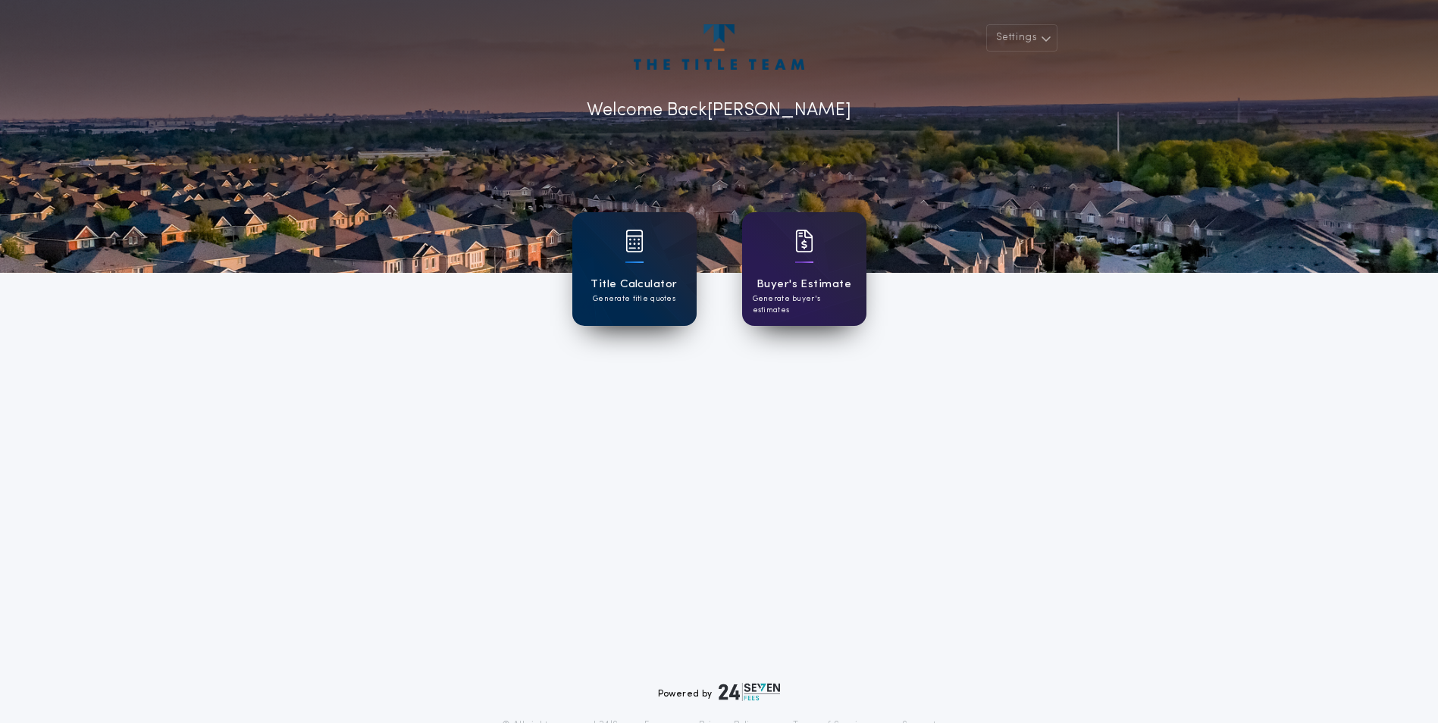  Describe the element at coordinates (634, 299) in the screenshot. I see `p: Generate title quotes` at that location.